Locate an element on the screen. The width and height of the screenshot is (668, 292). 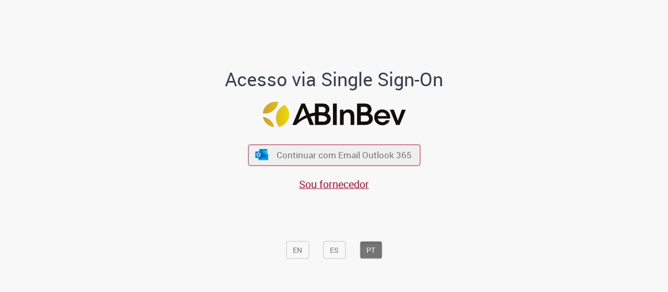
button: ES is located at coordinates (334, 249).